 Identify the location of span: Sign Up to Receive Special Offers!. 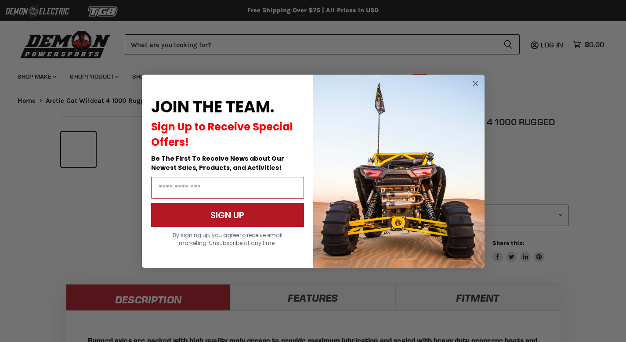
(222, 134).